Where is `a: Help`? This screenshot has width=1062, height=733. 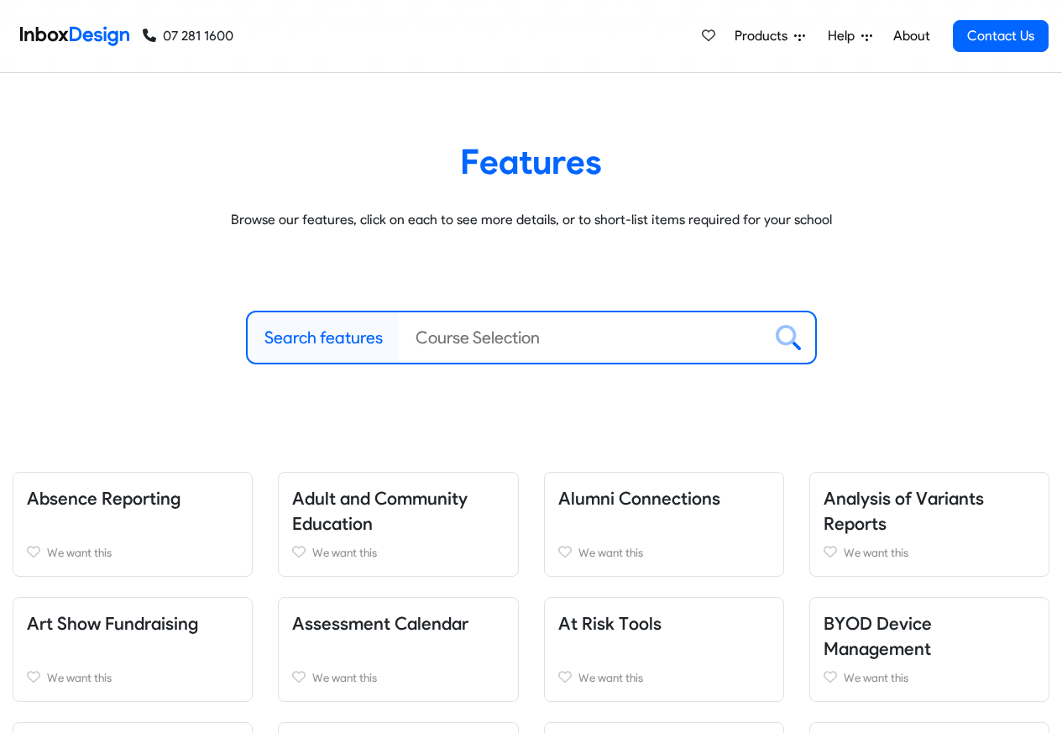 a: Help is located at coordinates (850, 36).